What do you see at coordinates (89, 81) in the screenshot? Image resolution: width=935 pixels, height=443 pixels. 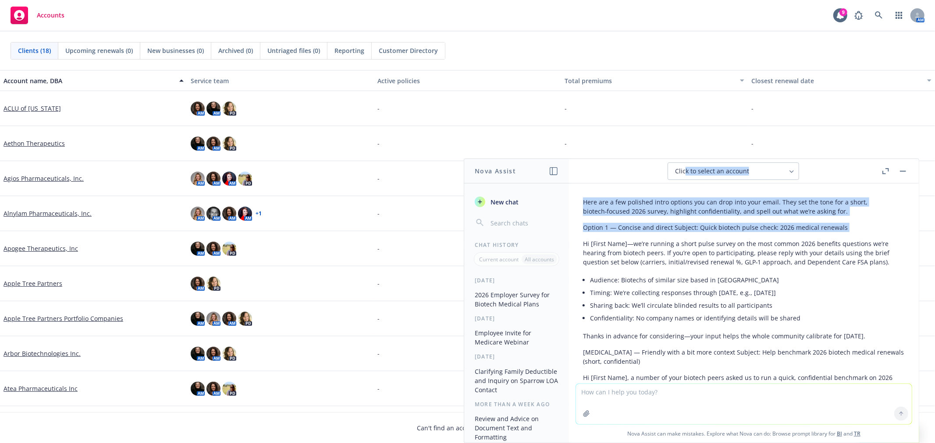 I see `div: Account name, DBA` at bounding box center [89, 81].